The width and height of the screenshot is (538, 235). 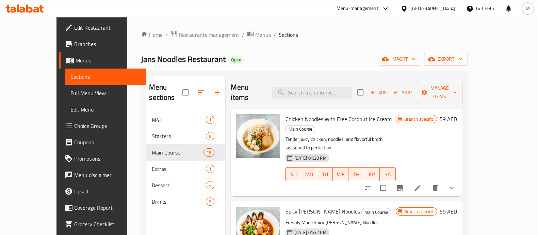 I want to click on p: Tender, juicy chicken, noodles, and flavorful broth seasoned to perfection, so click(x=341, y=143).